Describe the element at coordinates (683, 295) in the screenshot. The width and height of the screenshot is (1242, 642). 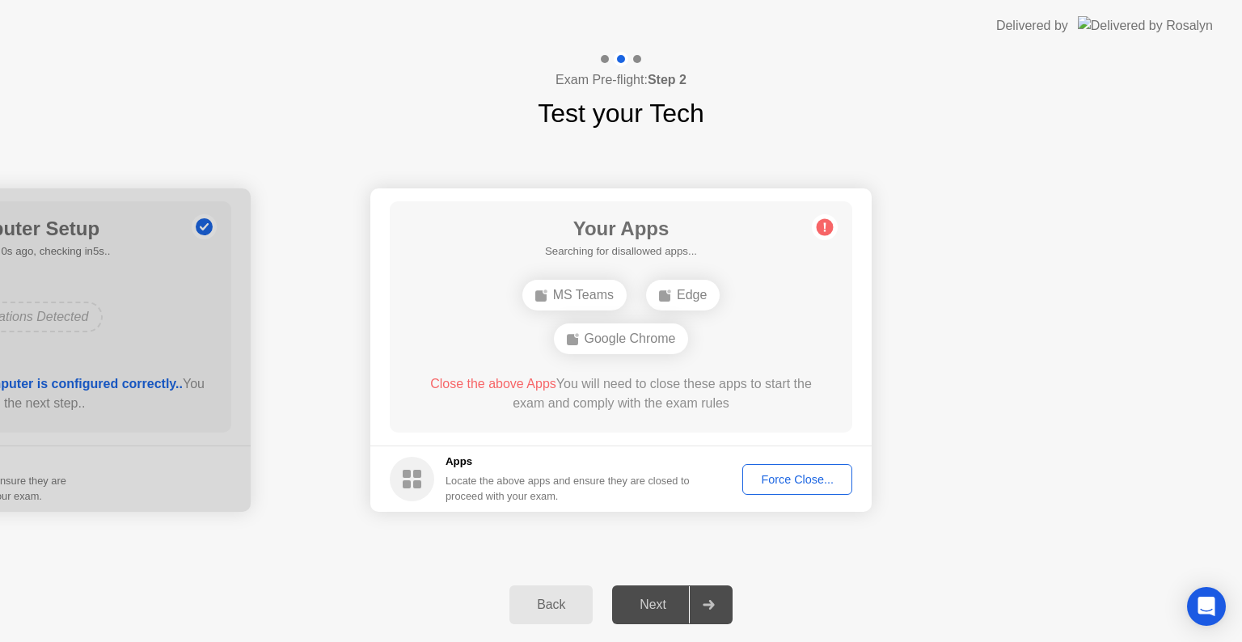
I see `div: Edge` at that location.